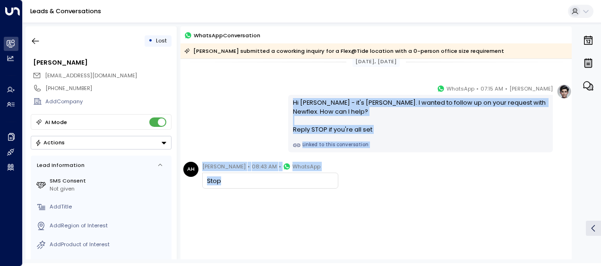  I want to click on span: 08:43 AM, so click(264, 167).